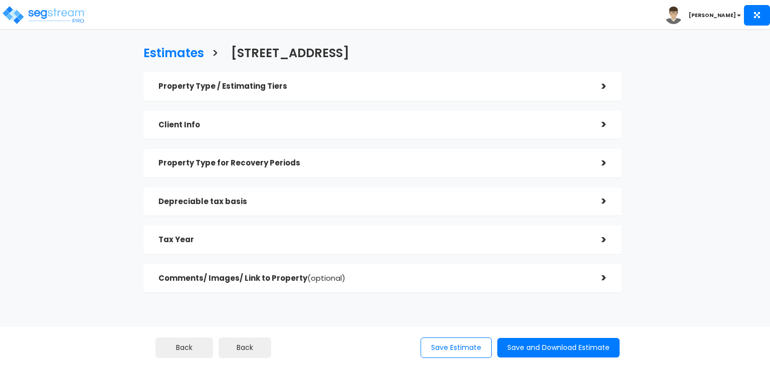 The width and height of the screenshot is (770, 366). Describe the element at coordinates (372, 201) in the screenshot. I see `h5: Depreciable tax basis` at that location.